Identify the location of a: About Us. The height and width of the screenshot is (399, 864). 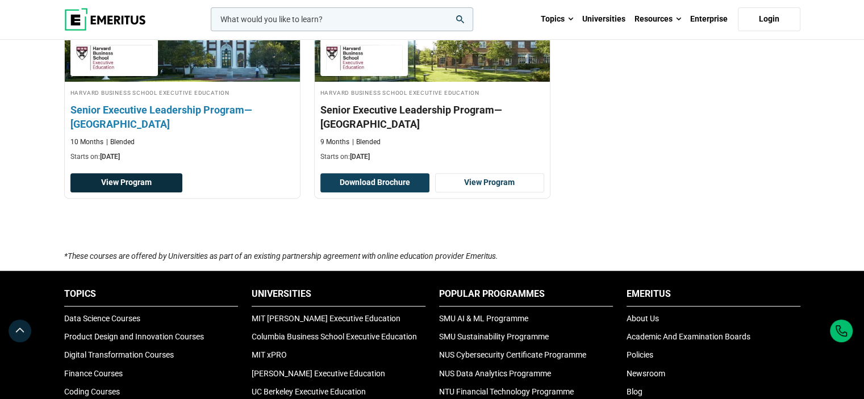
(642, 319).